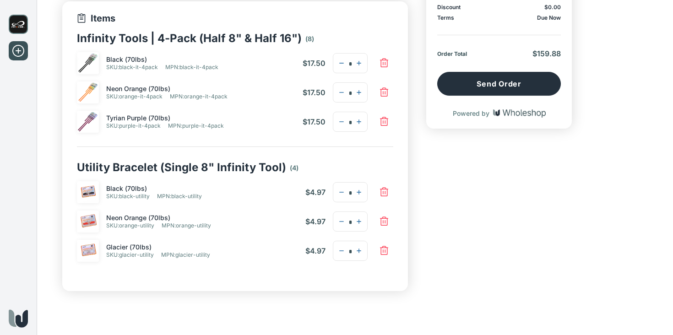  What do you see at coordinates (547, 54) in the screenshot?
I see `span: $159.88` at bounding box center [547, 54].